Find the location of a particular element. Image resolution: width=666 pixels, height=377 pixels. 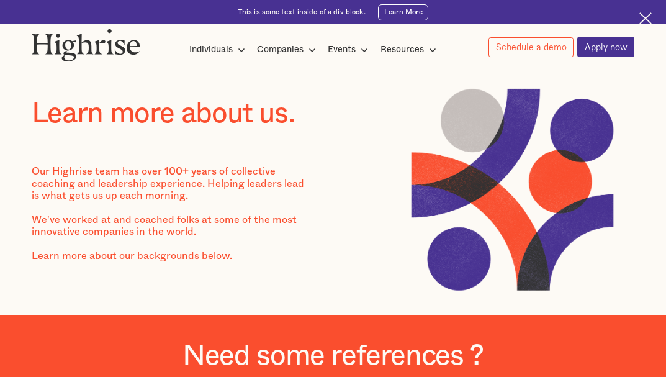

h2: Need some references ? is located at coordinates (333, 356).